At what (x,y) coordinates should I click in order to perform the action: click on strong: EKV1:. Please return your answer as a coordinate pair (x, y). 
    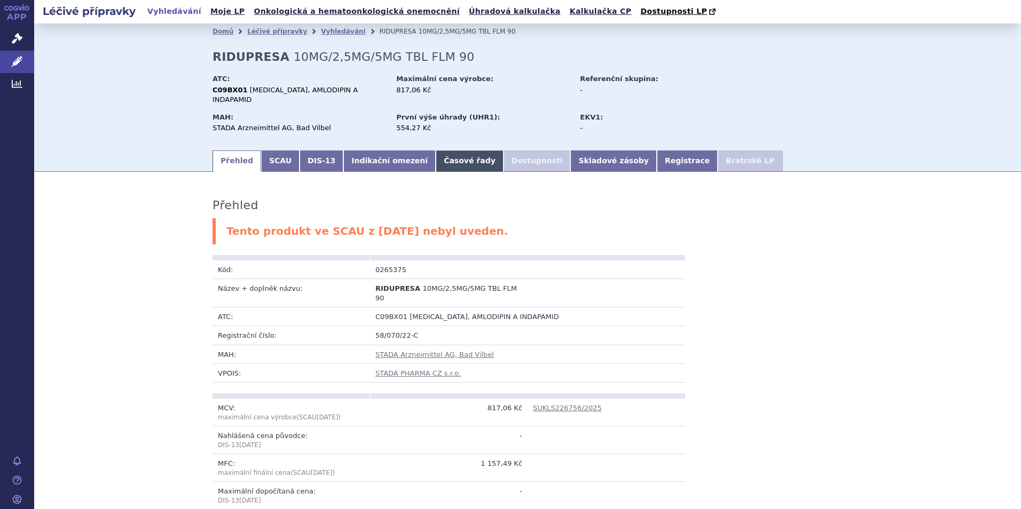
    Looking at the image, I should click on (591, 117).